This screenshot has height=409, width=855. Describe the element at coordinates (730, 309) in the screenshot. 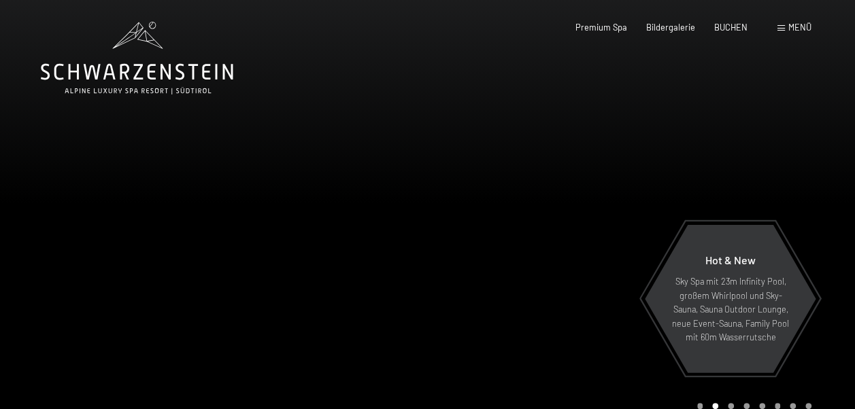

I see `p: Sky Spa mit 23m Infinity Pool, großem Whirlpool und Sky-Sauna, Sauna Outdoor Lounge, neue Event-S...` at that location.